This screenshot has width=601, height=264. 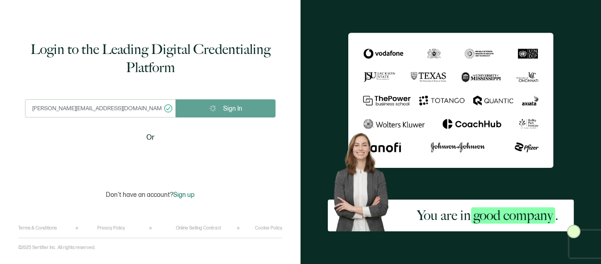 I want to click on h1: Login to the Leading Digital Credentialing Platform, so click(x=150, y=59).